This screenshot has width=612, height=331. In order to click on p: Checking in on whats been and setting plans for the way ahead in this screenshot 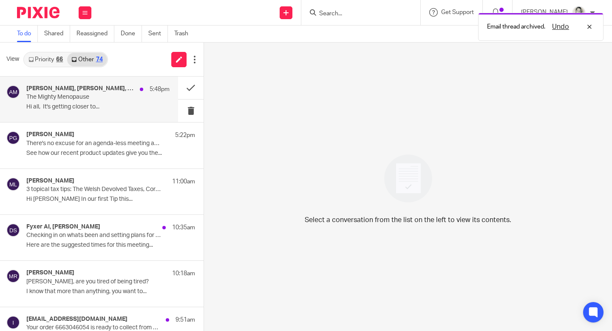, I will do `click(94, 235)`.